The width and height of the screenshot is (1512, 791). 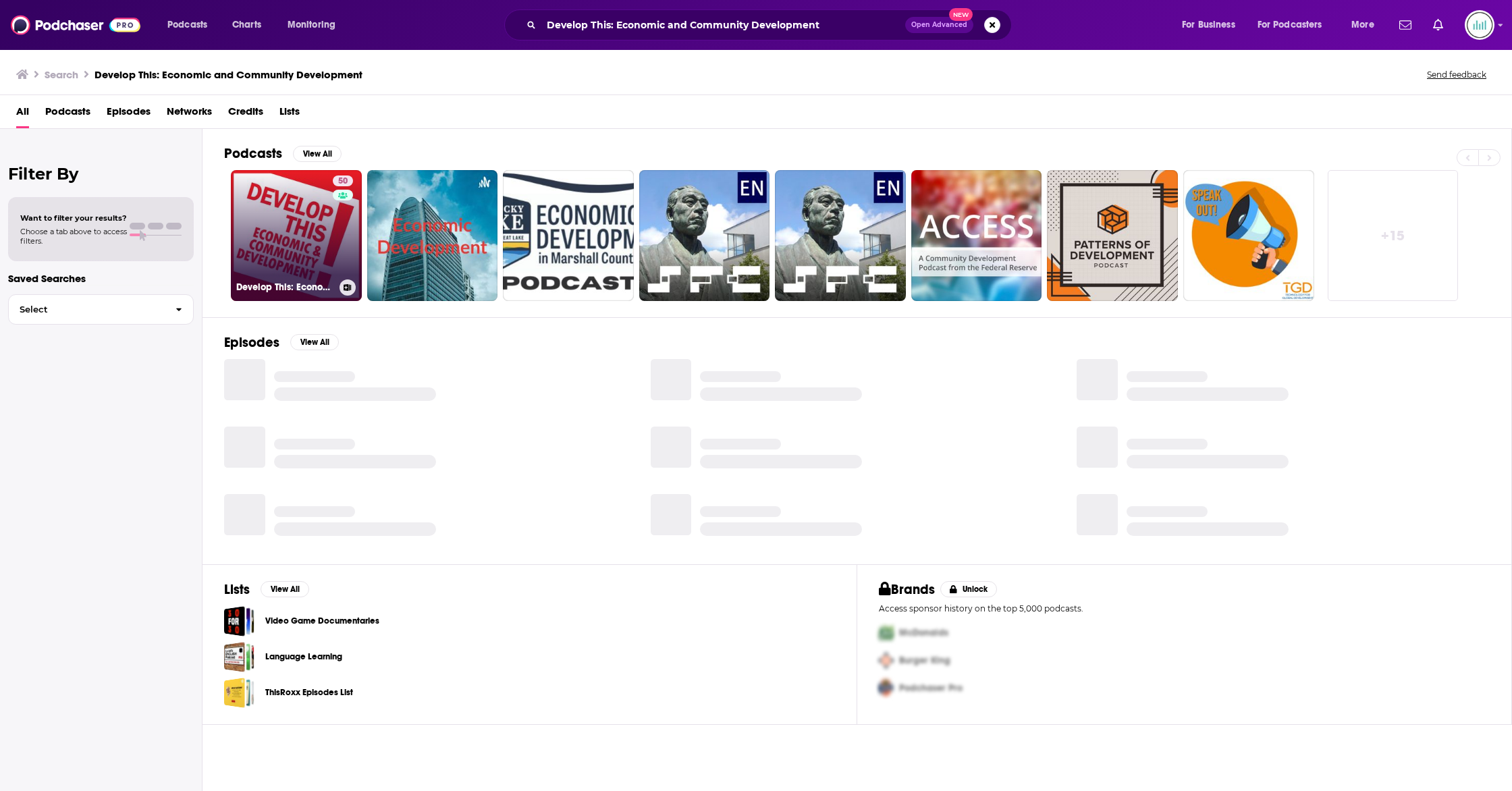 I want to click on span: Podchaser Pro, so click(x=931, y=688).